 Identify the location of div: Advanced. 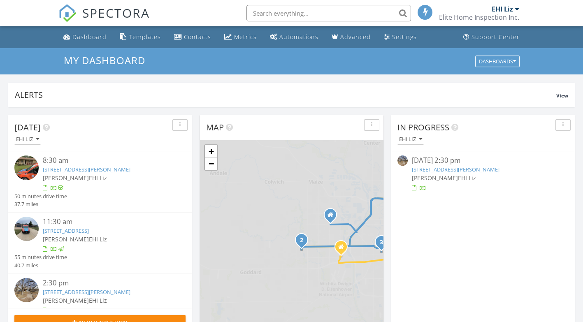
(355, 37).